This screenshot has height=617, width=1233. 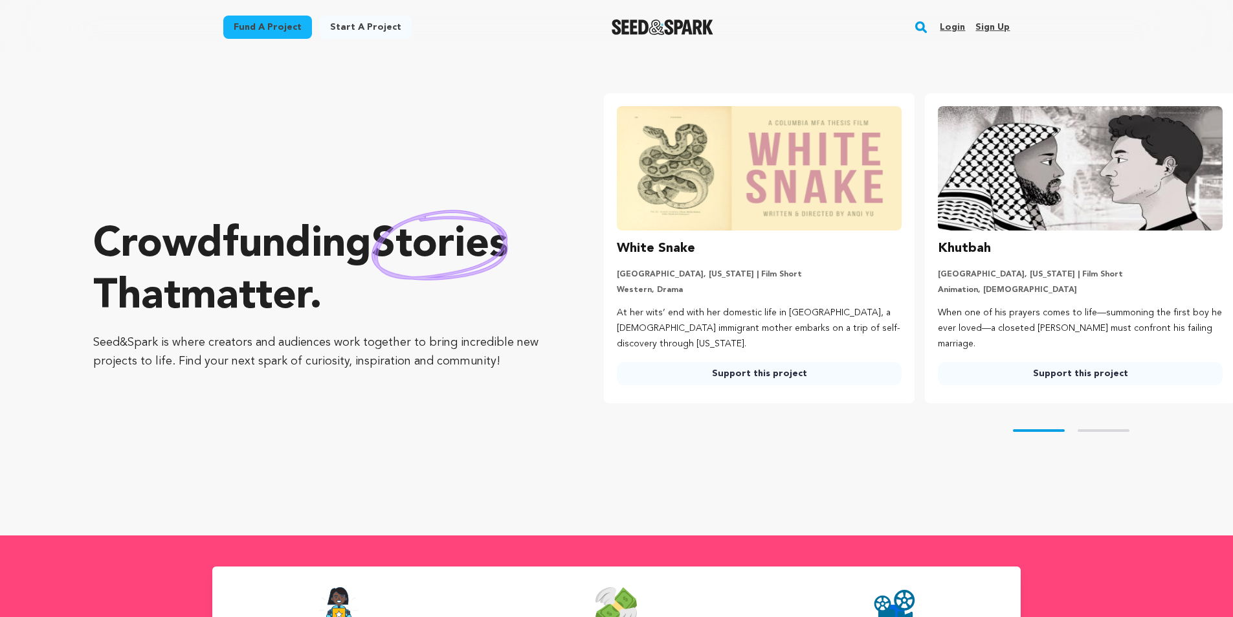 What do you see at coordinates (952, 27) in the screenshot?
I see `a: Login` at bounding box center [952, 27].